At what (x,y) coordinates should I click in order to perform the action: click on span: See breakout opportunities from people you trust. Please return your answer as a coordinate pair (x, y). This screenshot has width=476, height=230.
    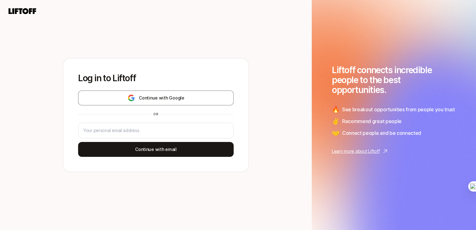
    Looking at the image, I should click on (399, 109).